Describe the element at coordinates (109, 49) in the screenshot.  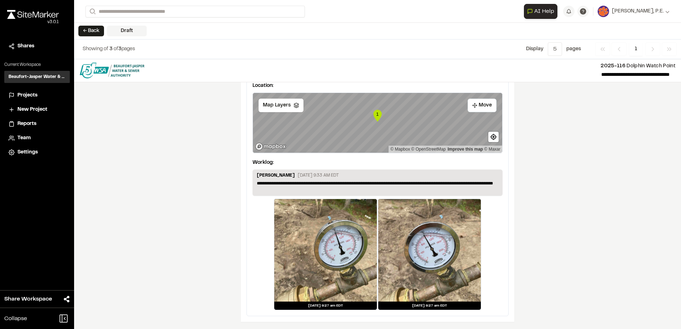
I see `p: of pages` at that location.